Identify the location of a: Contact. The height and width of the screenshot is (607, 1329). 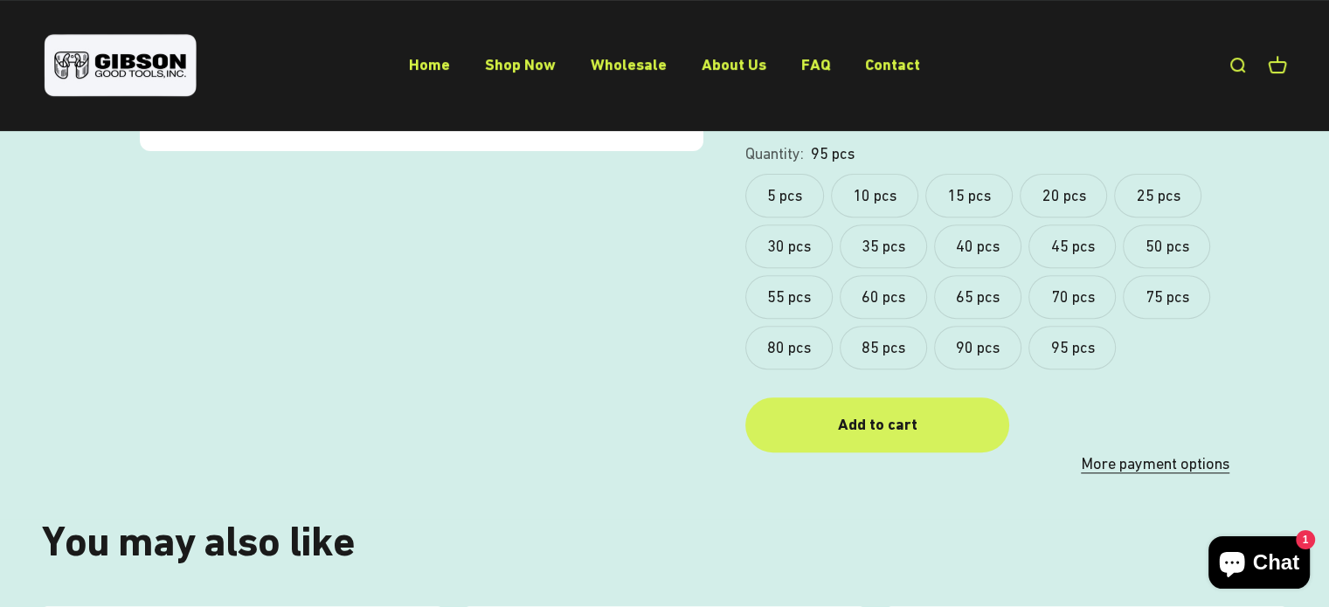
(892, 64).